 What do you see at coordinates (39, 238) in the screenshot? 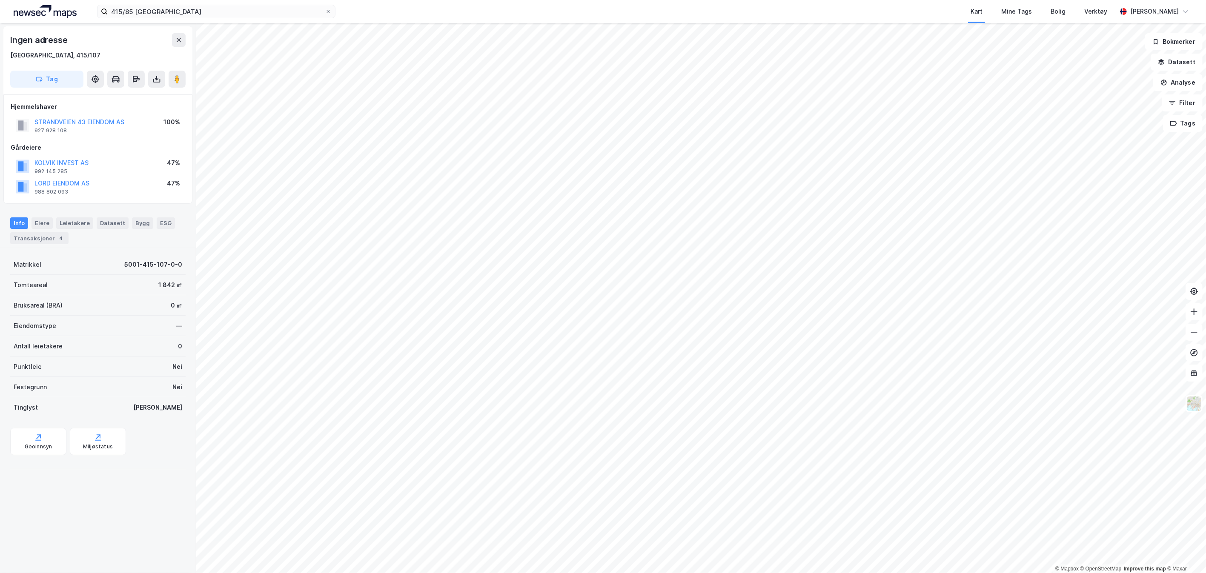
I see `div: Transaksjoner` at bounding box center [39, 238].